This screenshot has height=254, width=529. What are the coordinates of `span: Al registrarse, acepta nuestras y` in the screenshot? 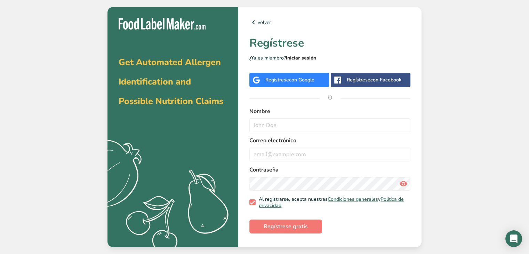 It's located at (332, 202).